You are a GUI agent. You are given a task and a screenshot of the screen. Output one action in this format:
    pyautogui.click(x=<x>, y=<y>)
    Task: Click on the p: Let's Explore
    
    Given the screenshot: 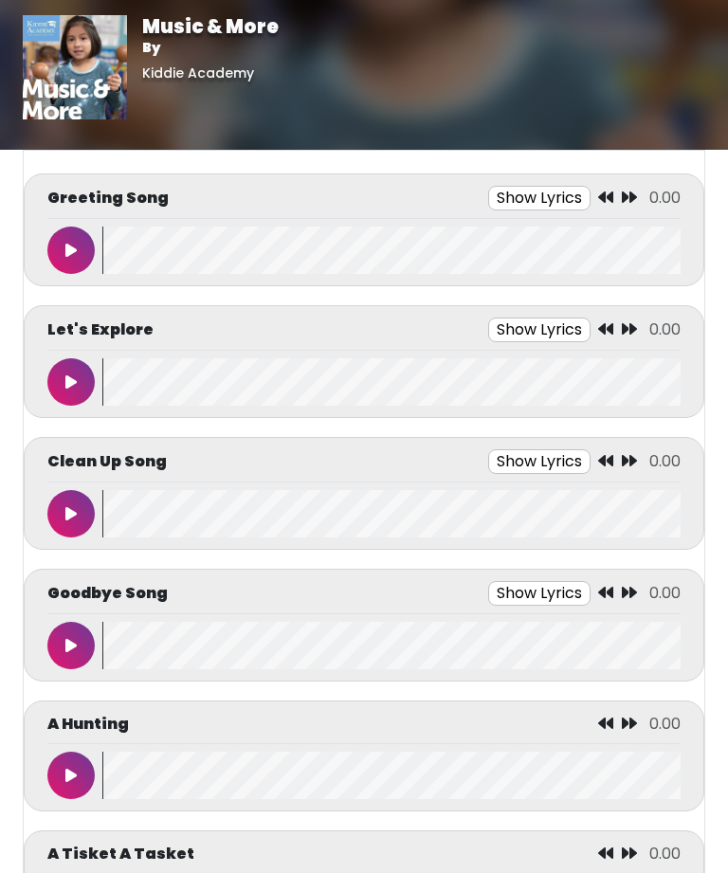 What is the action you would take?
    pyautogui.click(x=100, y=330)
    